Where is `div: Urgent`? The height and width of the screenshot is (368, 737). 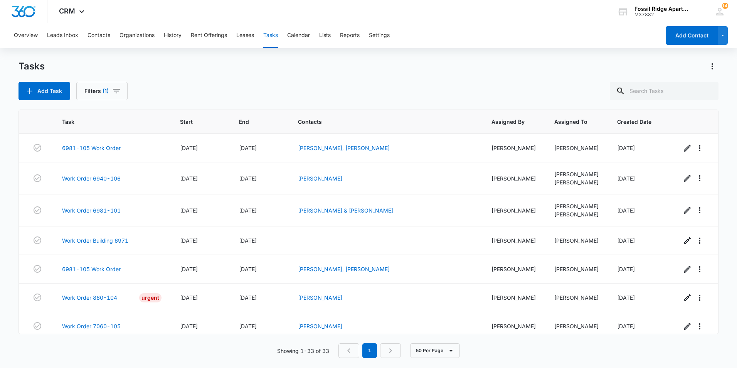 div: Urgent is located at coordinates (150, 298).